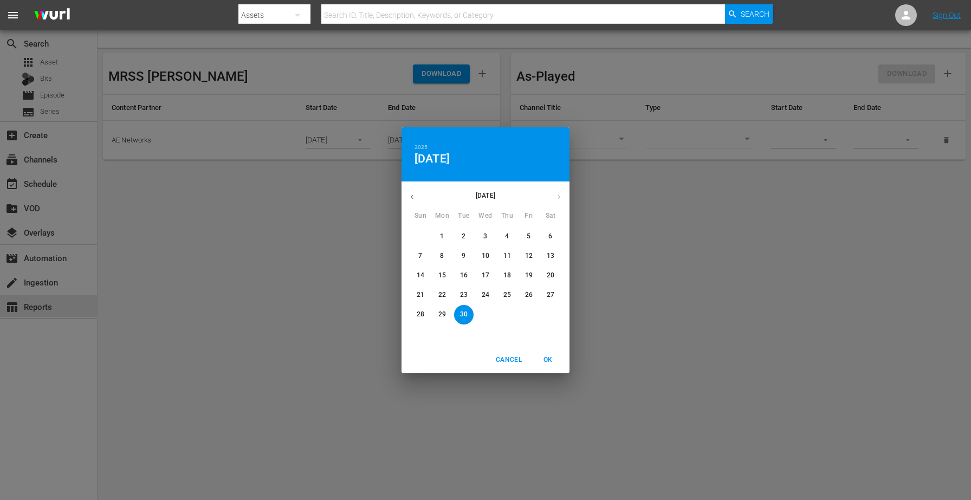 The image size is (971, 500). Describe the element at coordinates (486, 295) in the screenshot. I see `button: 24` at that location.